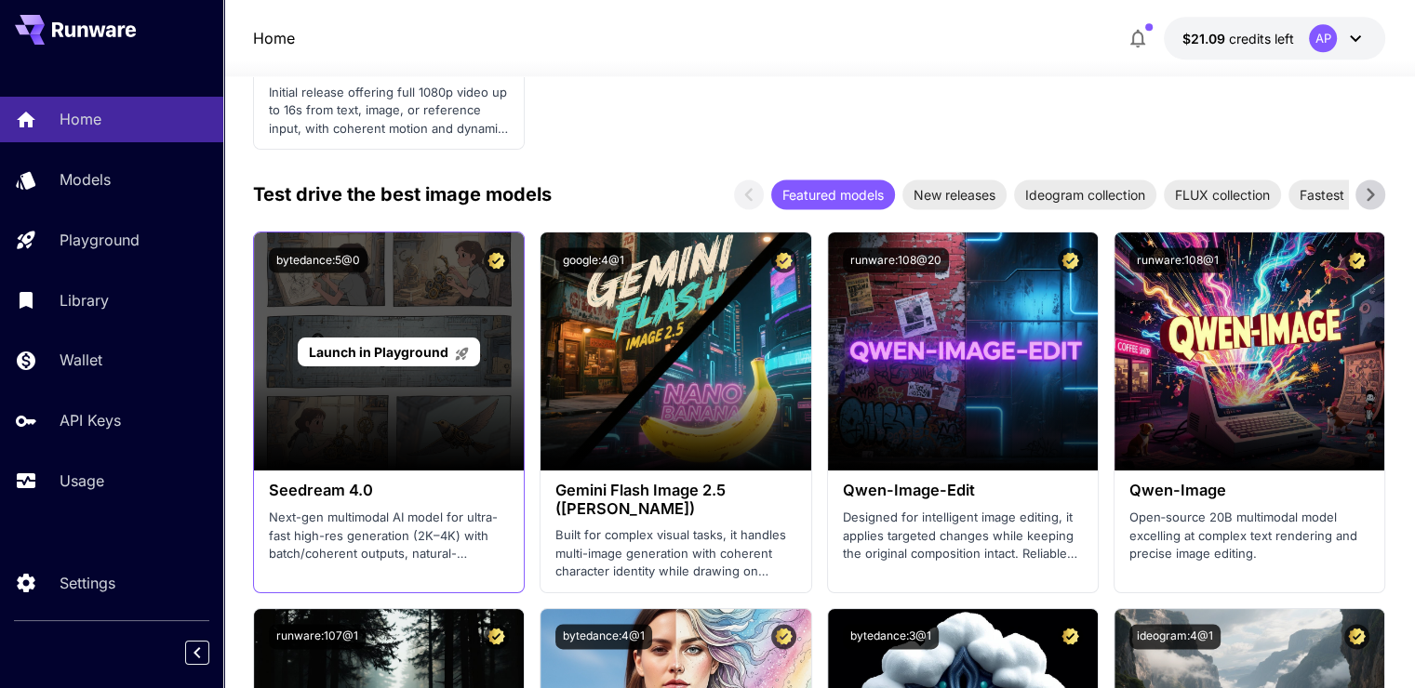 The height and width of the screenshot is (688, 1415). What do you see at coordinates (1261, 38) in the screenshot?
I see `span: credits left` at bounding box center [1261, 38].